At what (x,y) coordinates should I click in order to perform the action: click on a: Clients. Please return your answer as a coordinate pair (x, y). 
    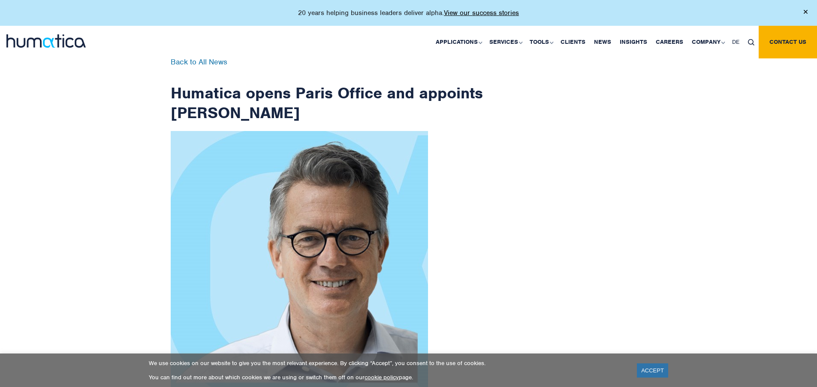
    Looking at the image, I should click on (573, 42).